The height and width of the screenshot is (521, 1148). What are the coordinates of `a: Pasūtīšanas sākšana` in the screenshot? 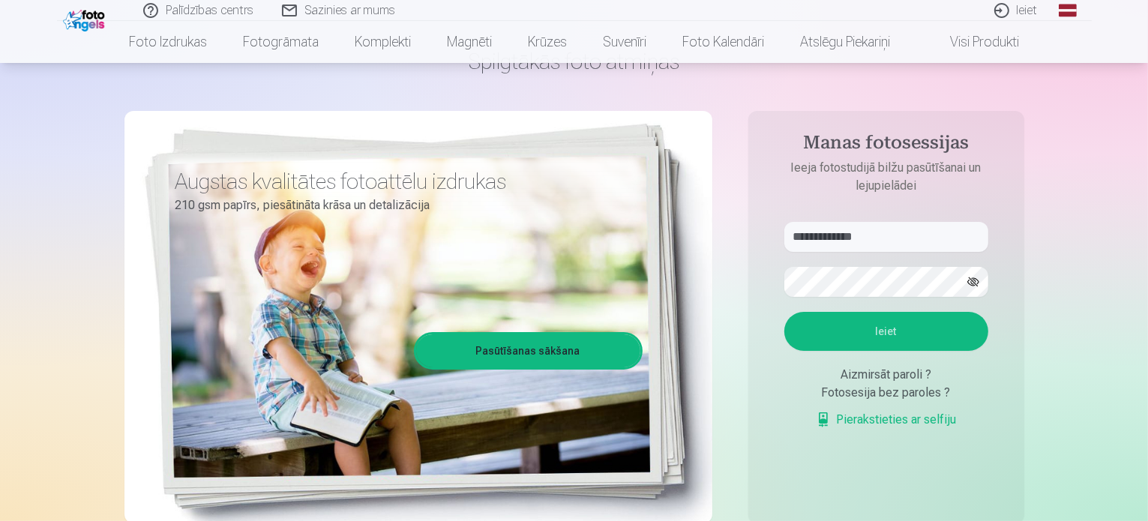 It's located at (528, 351).